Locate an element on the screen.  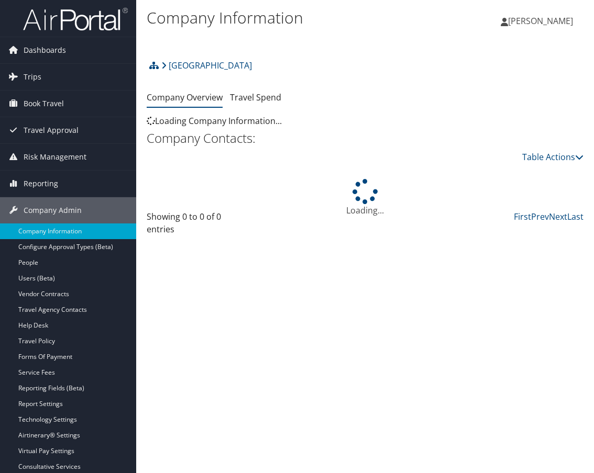
div: Loading... is located at coordinates (365, 198).